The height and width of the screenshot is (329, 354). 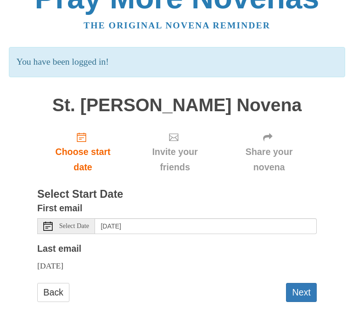 What do you see at coordinates (177, 25) in the screenshot?
I see `a: The original novena reminder` at bounding box center [177, 25].